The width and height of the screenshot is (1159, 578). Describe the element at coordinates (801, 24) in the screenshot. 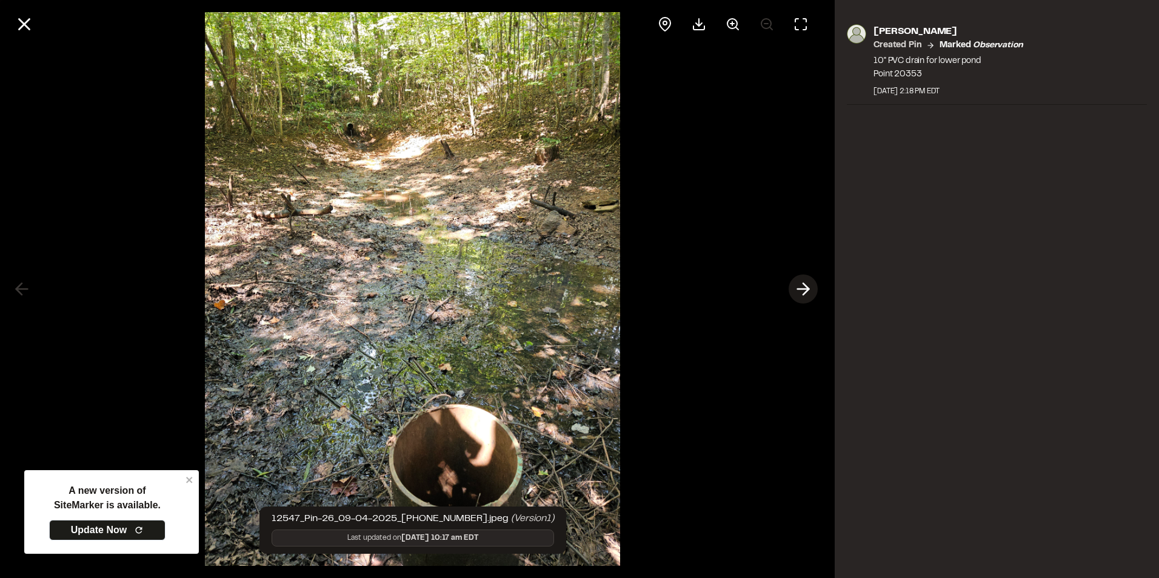

I see `button: Toggle Fullscreen` at that location.